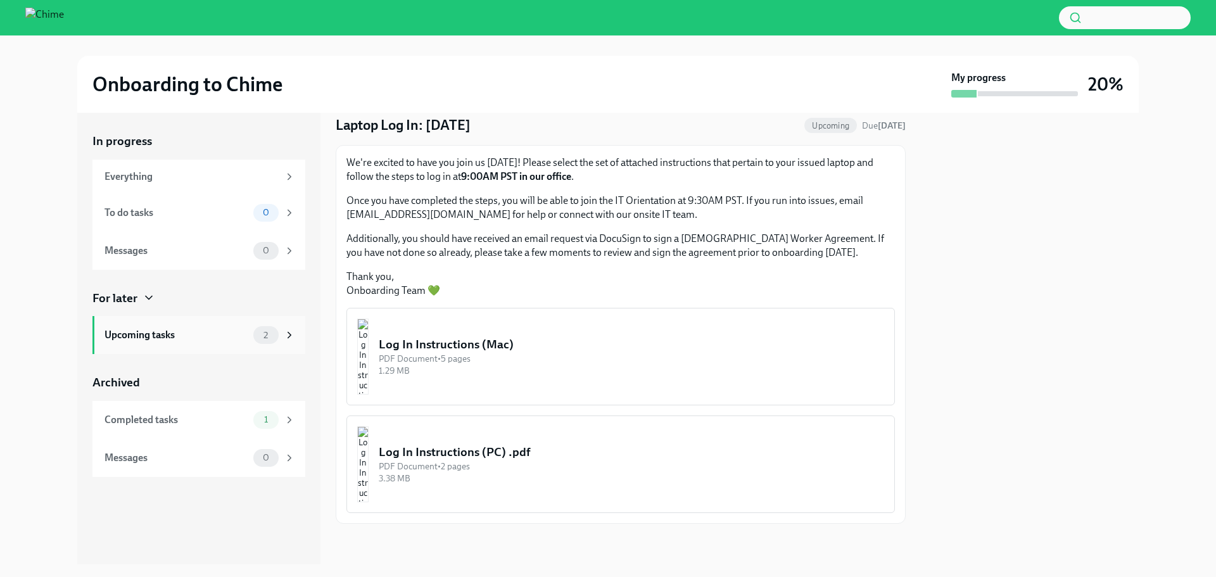  What do you see at coordinates (632, 359) in the screenshot?
I see `div: PDF Document • 5 pages` at bounding box center [632, 359].